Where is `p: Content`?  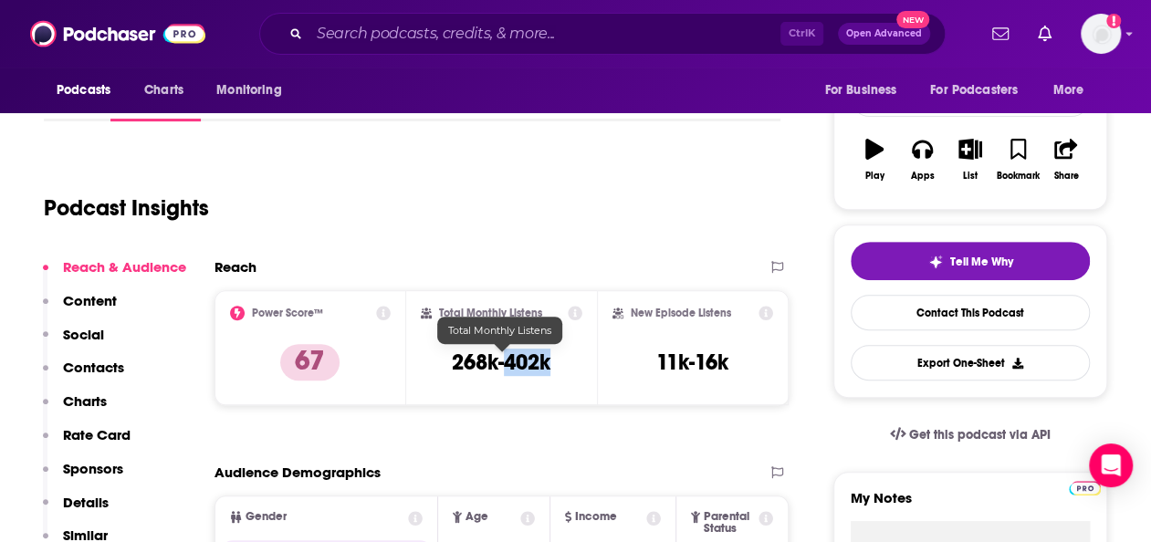 p: Content is located at coordinates (89, 300).